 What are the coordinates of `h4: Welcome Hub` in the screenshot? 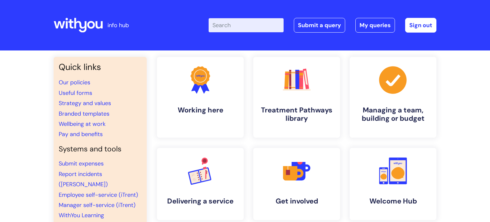 It's located at (393, 201).